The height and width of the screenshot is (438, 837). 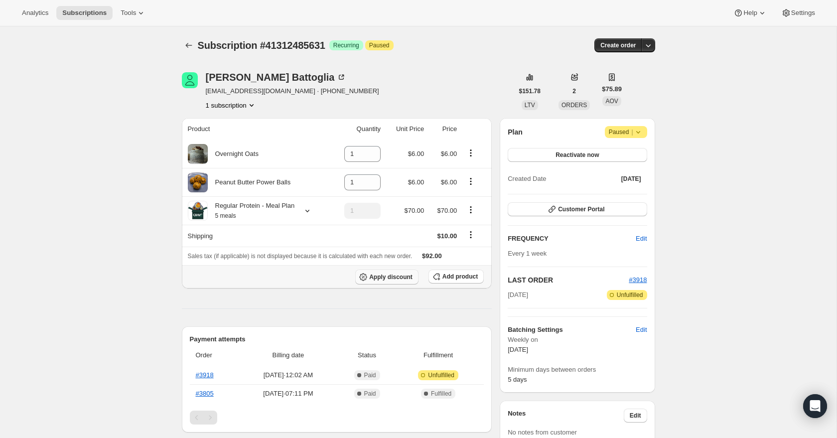 What do you see at coordinates (612, 89) in the screenshot?
I see `span: $75.89` at bounding box center [612, 89].